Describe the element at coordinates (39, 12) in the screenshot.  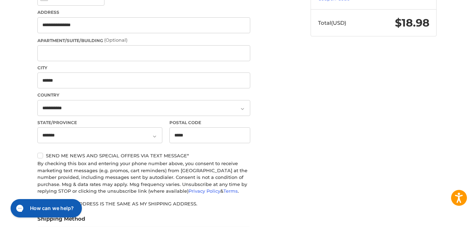
I see `button: Open gorgias live chat` at that location.